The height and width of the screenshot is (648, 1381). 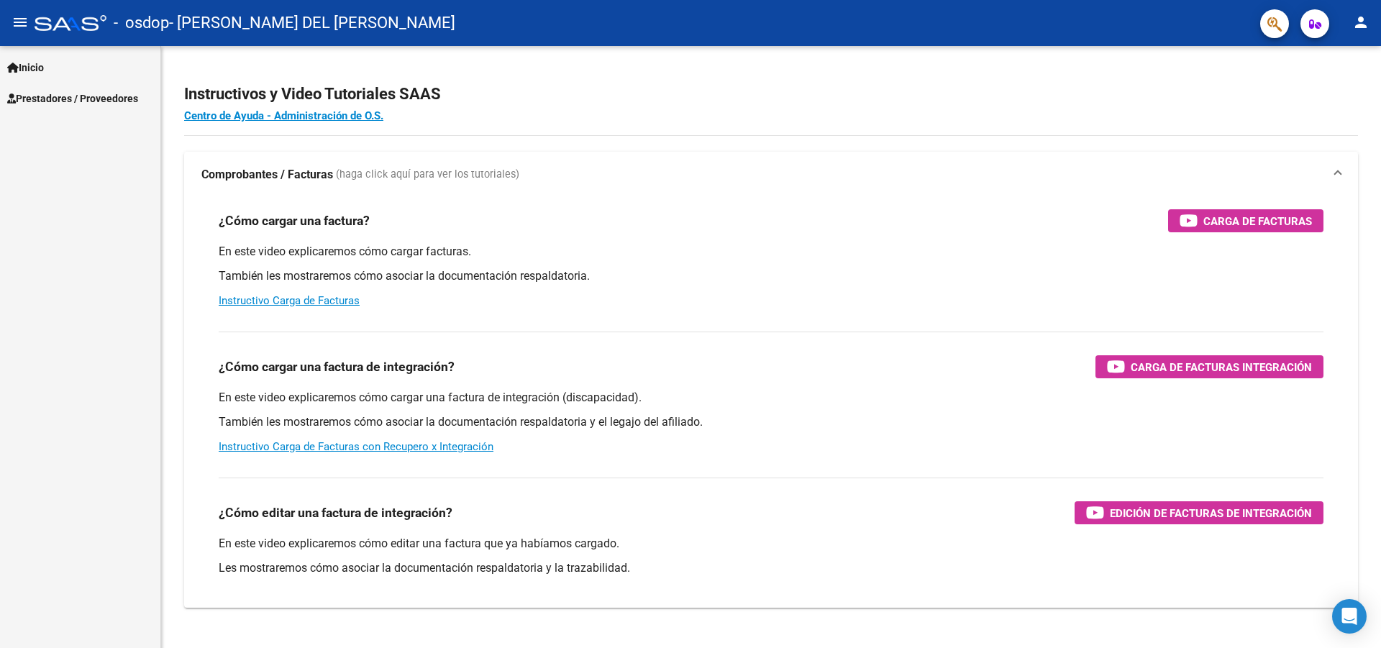 What do you see at coordinates (25, 68) in the screenshot?
I see `span: Inicio` at bounding box center [25, 68].